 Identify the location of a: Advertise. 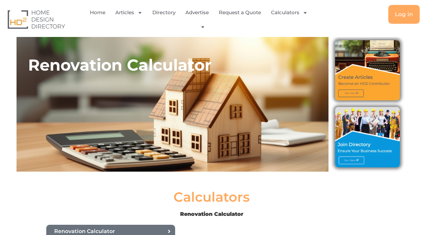
(197, 13).